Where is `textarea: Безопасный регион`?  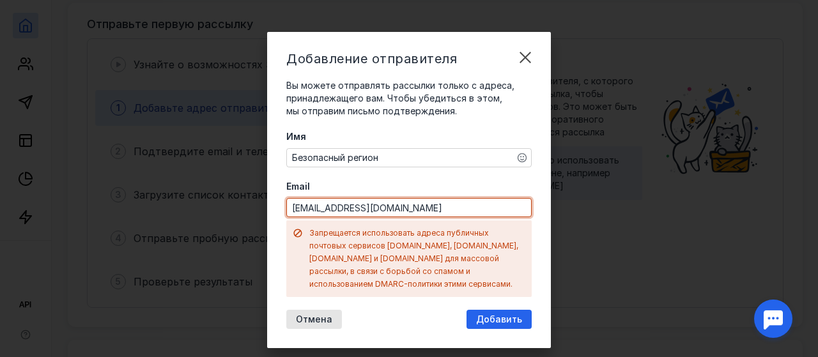 textarea: Безопасный регион is located at coordinates (409, 158).